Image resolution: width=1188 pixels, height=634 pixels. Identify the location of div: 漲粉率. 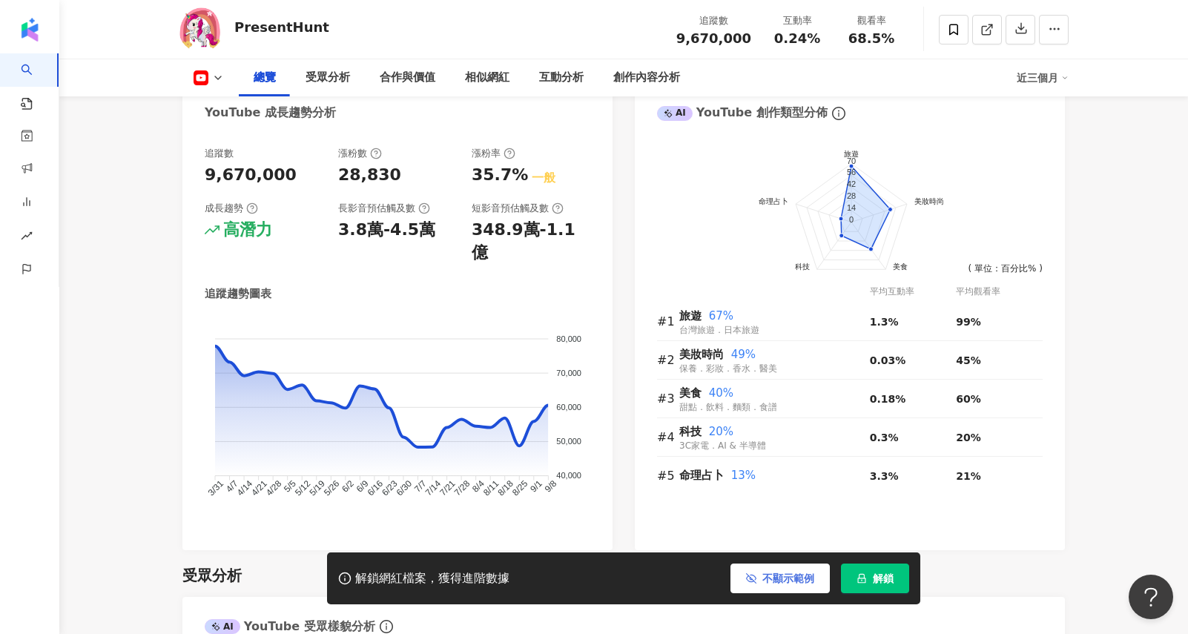
(493, 154).